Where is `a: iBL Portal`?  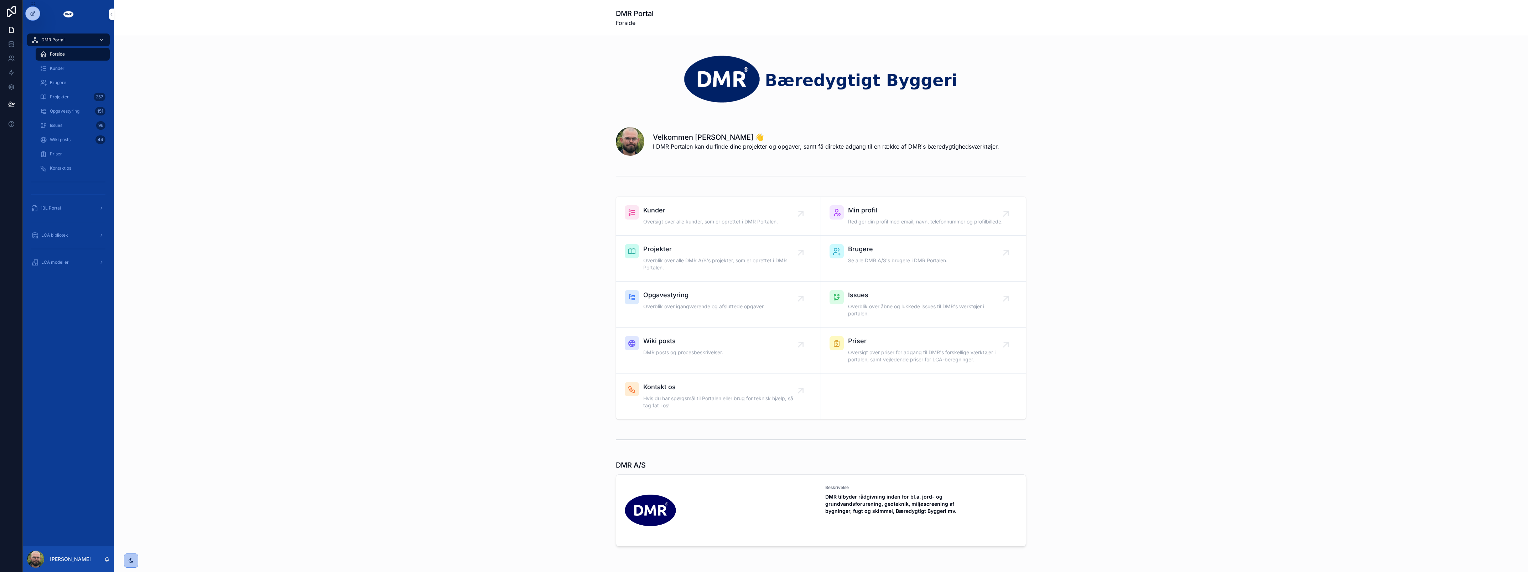
a: iBL Portal is located at coordinates (68, 208).